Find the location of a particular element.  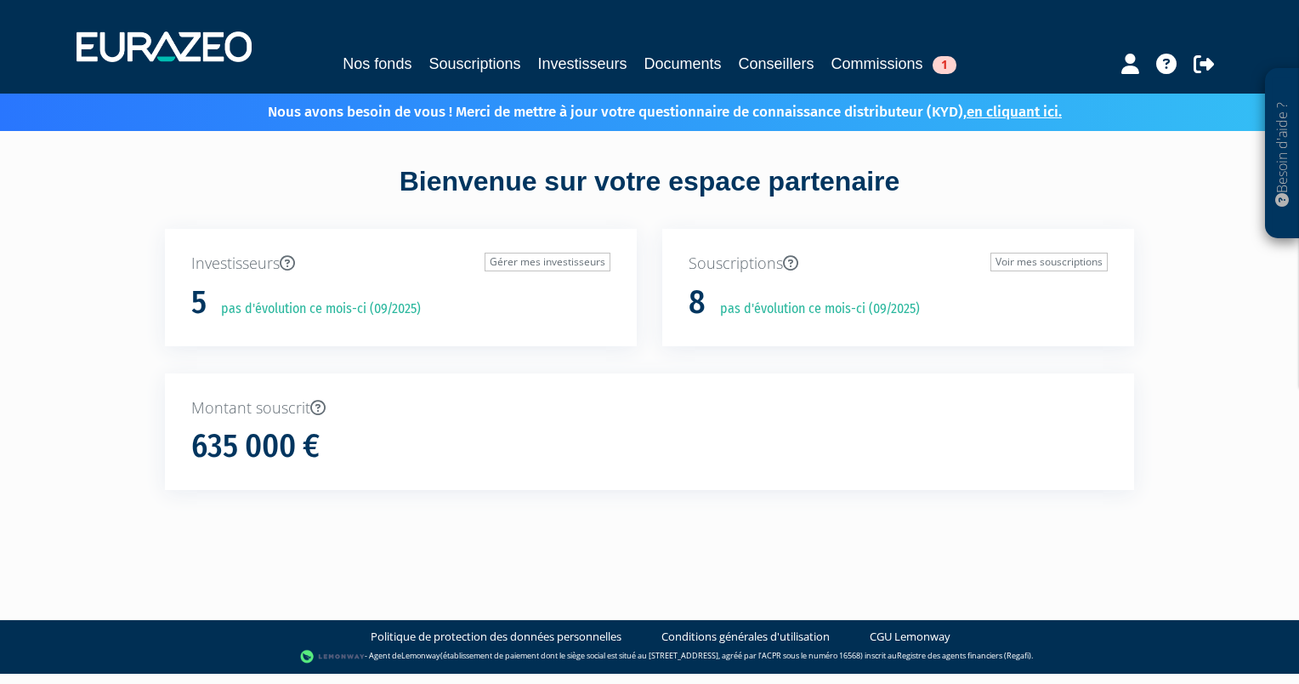

a: Nos fonds is located at coordinates (377, 64).